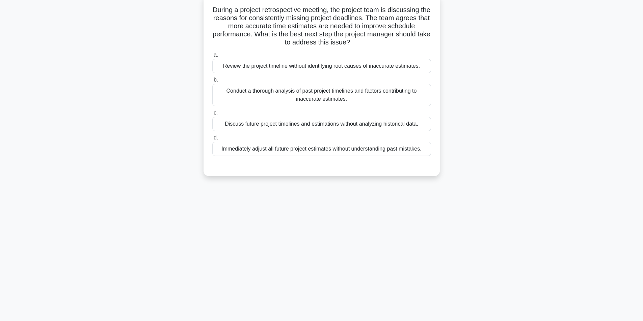 Image resolution: width=643 pixels, height=321 pixels. What do you see at coordinates (216, 55) in the screenshot?
I see `span: a.` at bounding box center [216, 55].